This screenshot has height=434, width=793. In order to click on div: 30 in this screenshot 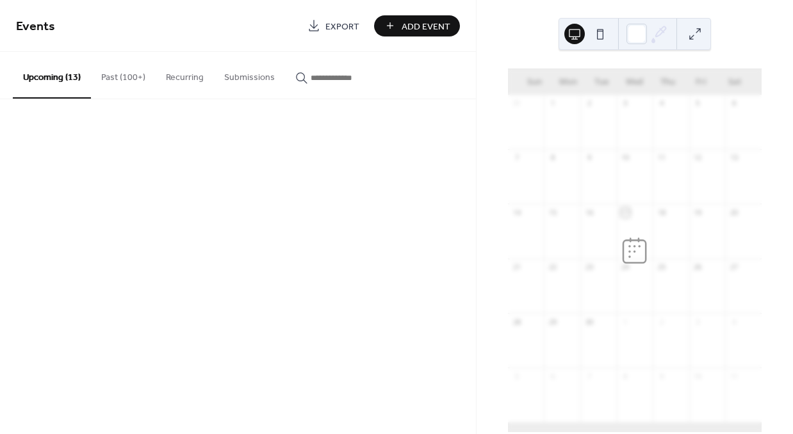, I will do `click(589, 322)`.